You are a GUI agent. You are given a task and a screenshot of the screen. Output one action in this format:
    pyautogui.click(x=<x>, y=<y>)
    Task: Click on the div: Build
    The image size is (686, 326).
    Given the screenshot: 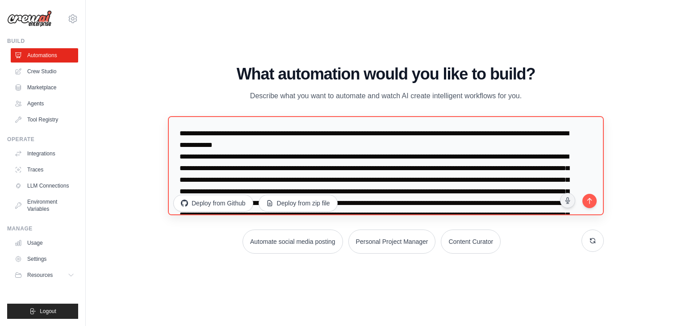 What is the action you would take?
    pyautogui.click(x=42, y=41)
    